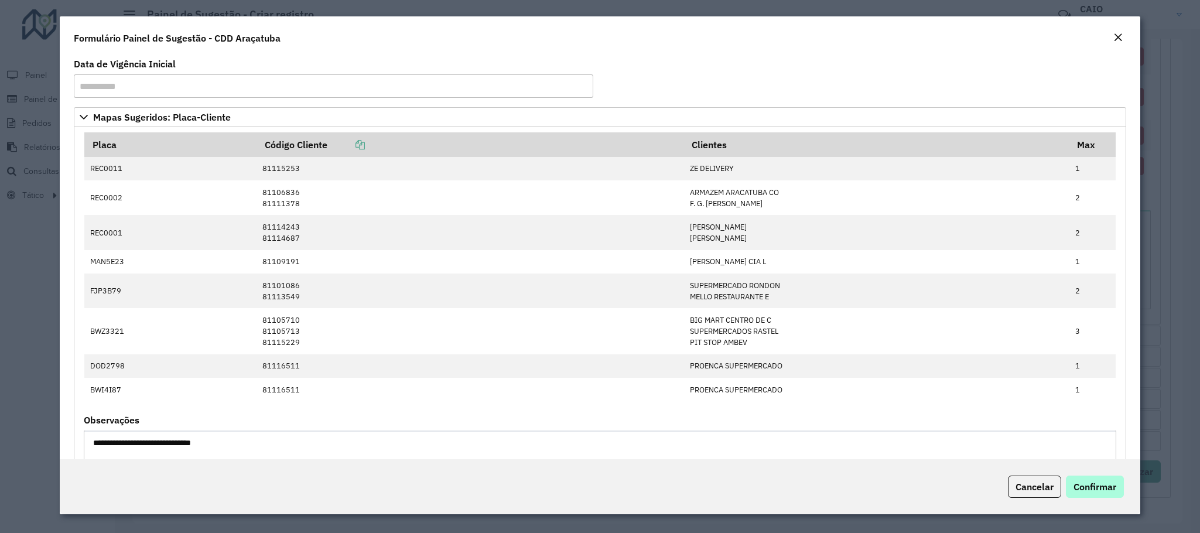 The height and width of the screenshot is (533, 1200). I want to click on h4: Formulário Painel de Sugestão - CDD Araçatuba, so click(177, 38).